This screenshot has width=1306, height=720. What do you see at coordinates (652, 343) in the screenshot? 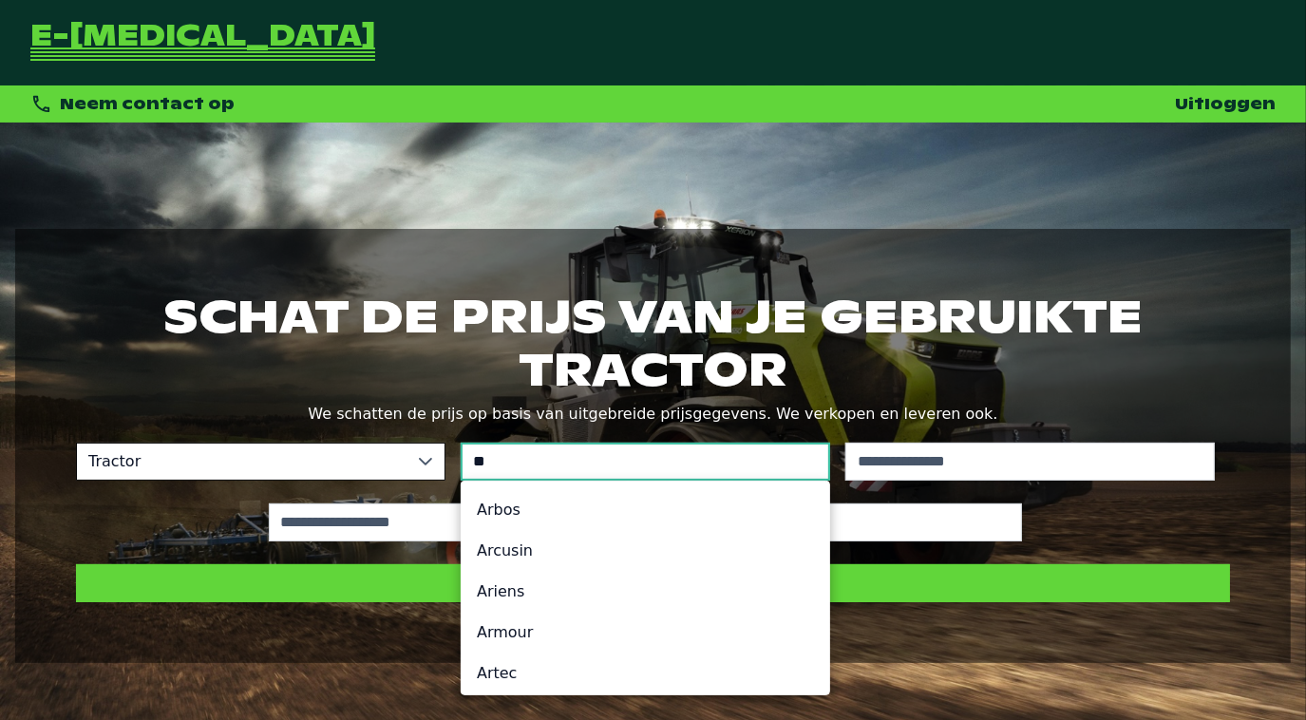
I see `h1: Schat de prijs van je gebruikte tractor` at bounding box center [652, 343].